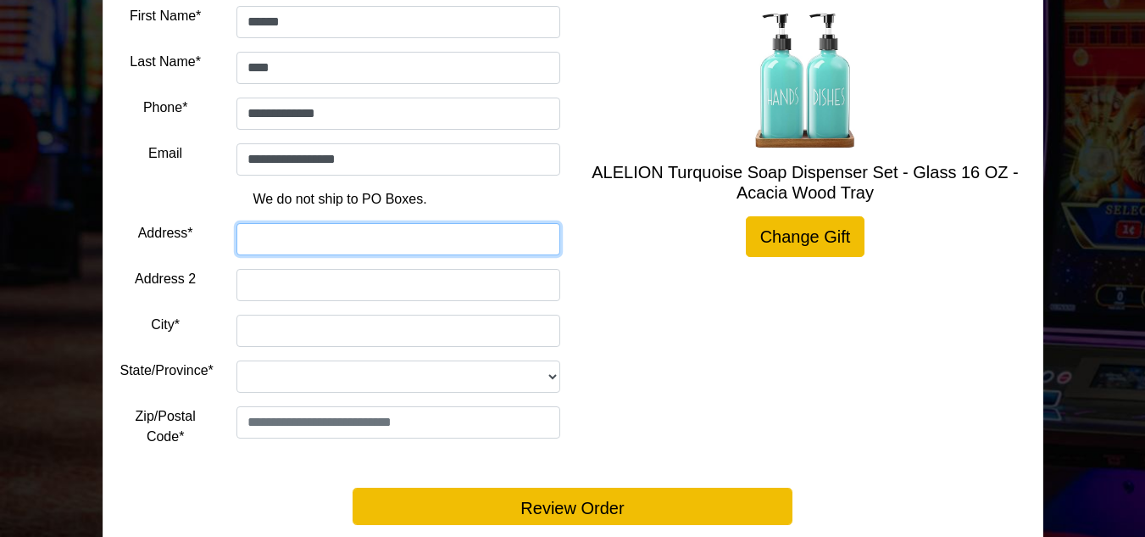 The image size is (1145, 537). What do you see at coordinates (165, 233) in the screenshot?
I see `label: Address*` at bounding box center [165, 233].